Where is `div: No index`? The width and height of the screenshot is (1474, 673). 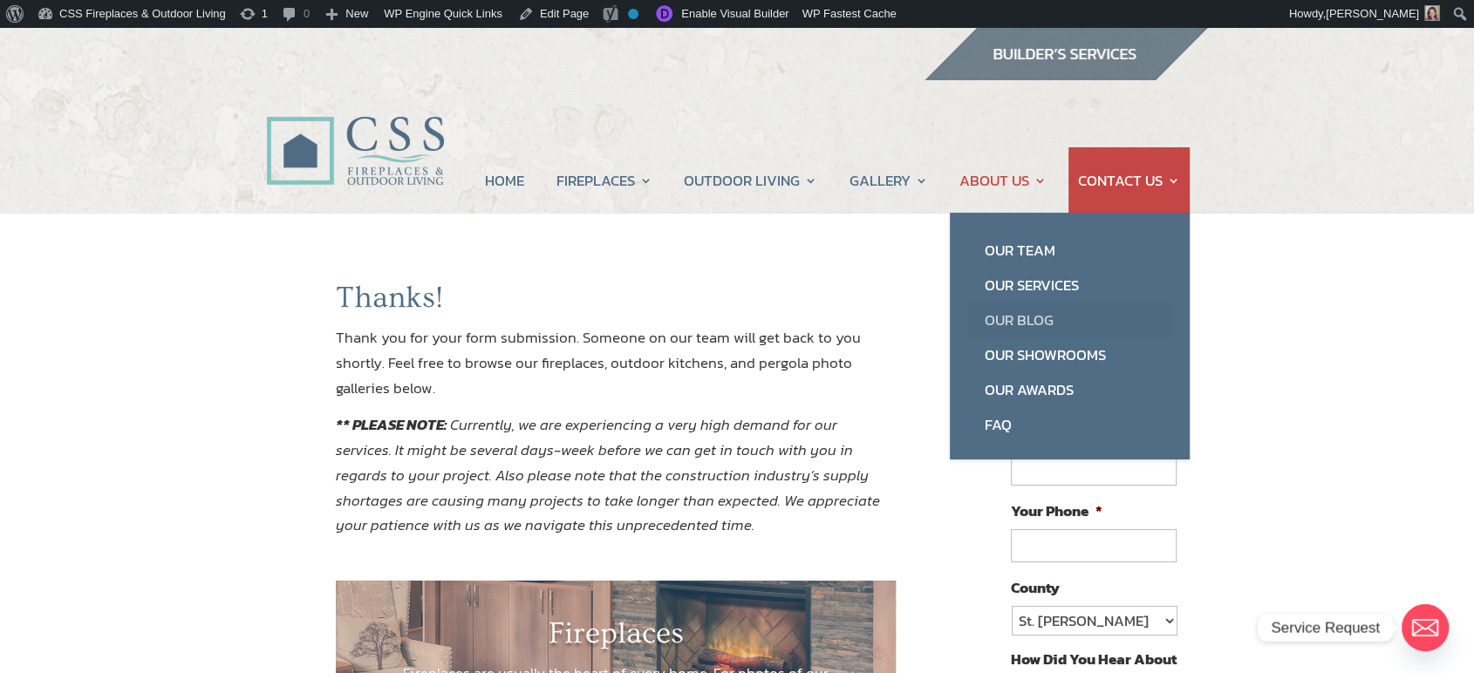 div: No index is located at coordinates (633, 14).